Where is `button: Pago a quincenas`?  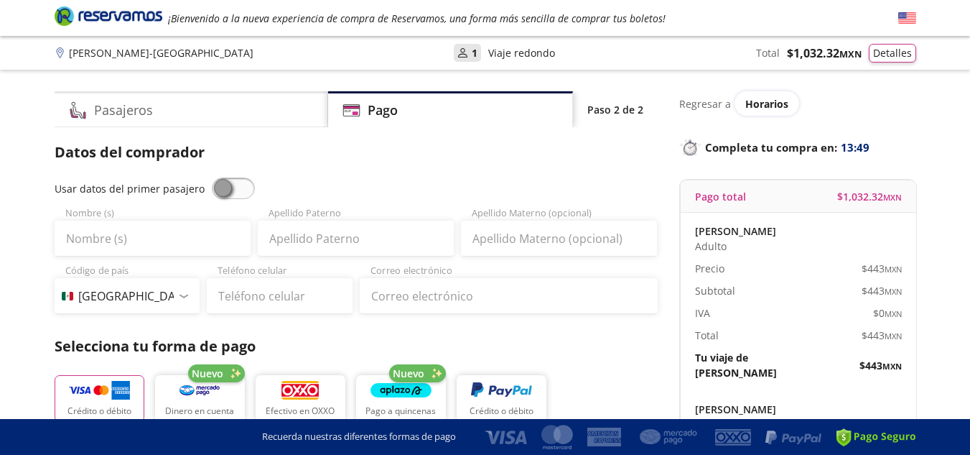
button: Pago a quincenas is located at coordinates (401, 398).